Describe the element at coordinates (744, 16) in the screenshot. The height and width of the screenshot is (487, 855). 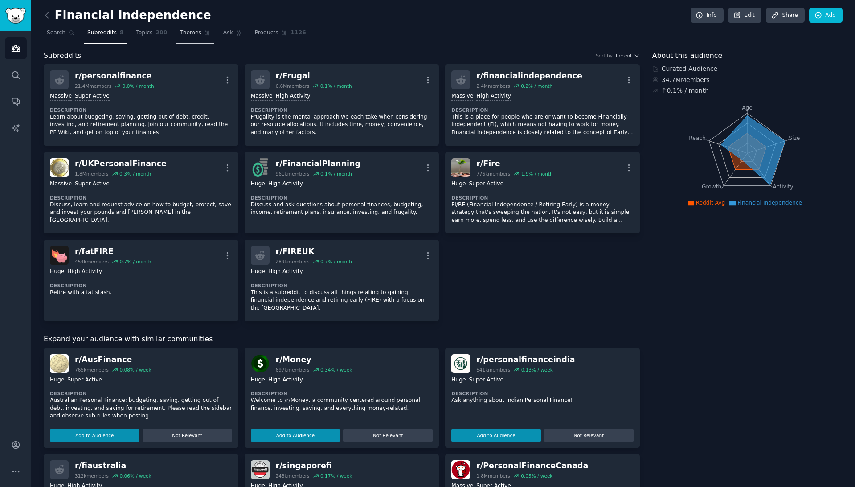
I see `a: Edit` at that location.